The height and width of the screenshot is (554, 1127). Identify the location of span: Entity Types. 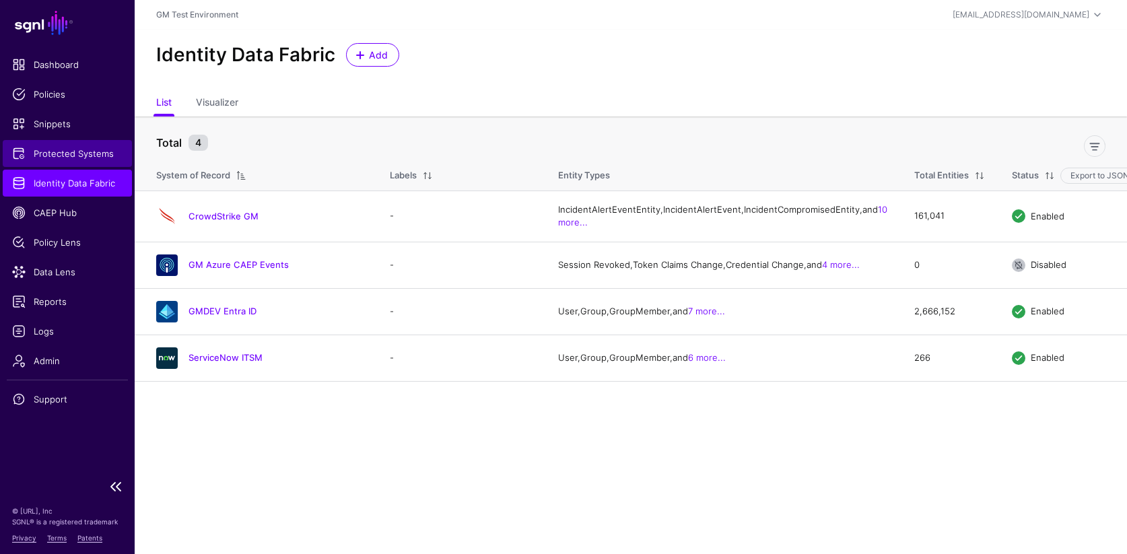
(584, 175).